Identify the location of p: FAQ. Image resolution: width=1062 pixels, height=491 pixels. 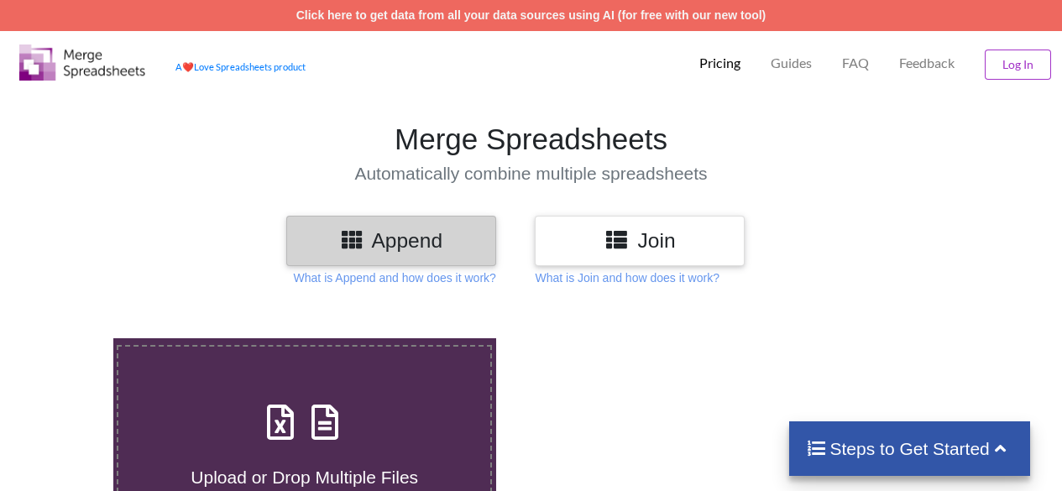
(856, 63).